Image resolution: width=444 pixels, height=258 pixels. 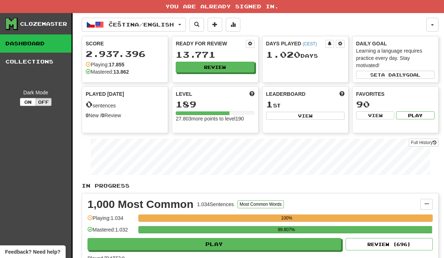 What do you see at coordinates (215, 104) in the screenshot?
I see `div: 189` at bounding box center [215, 104].